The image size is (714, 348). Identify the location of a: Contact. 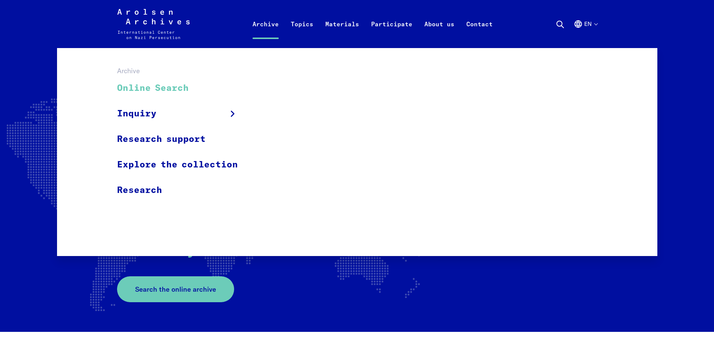
(480, 33).